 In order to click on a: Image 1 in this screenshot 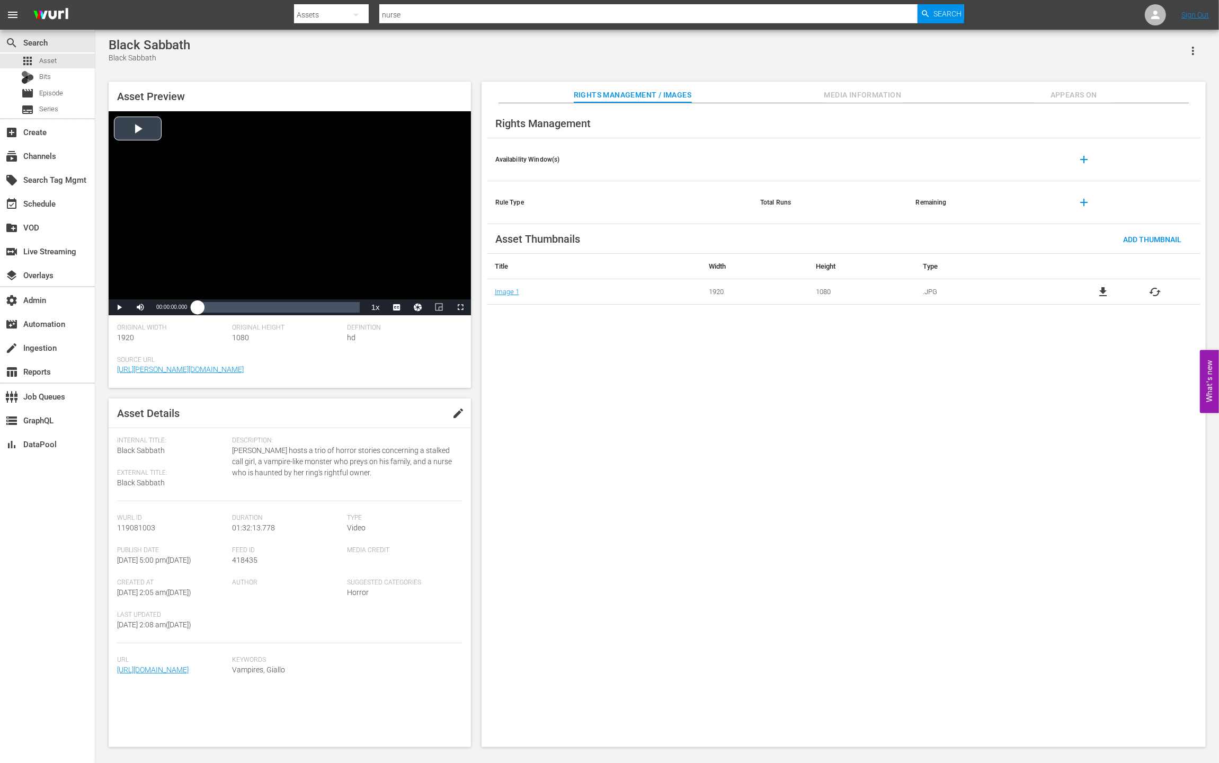, I will do `click(507, 291)`.